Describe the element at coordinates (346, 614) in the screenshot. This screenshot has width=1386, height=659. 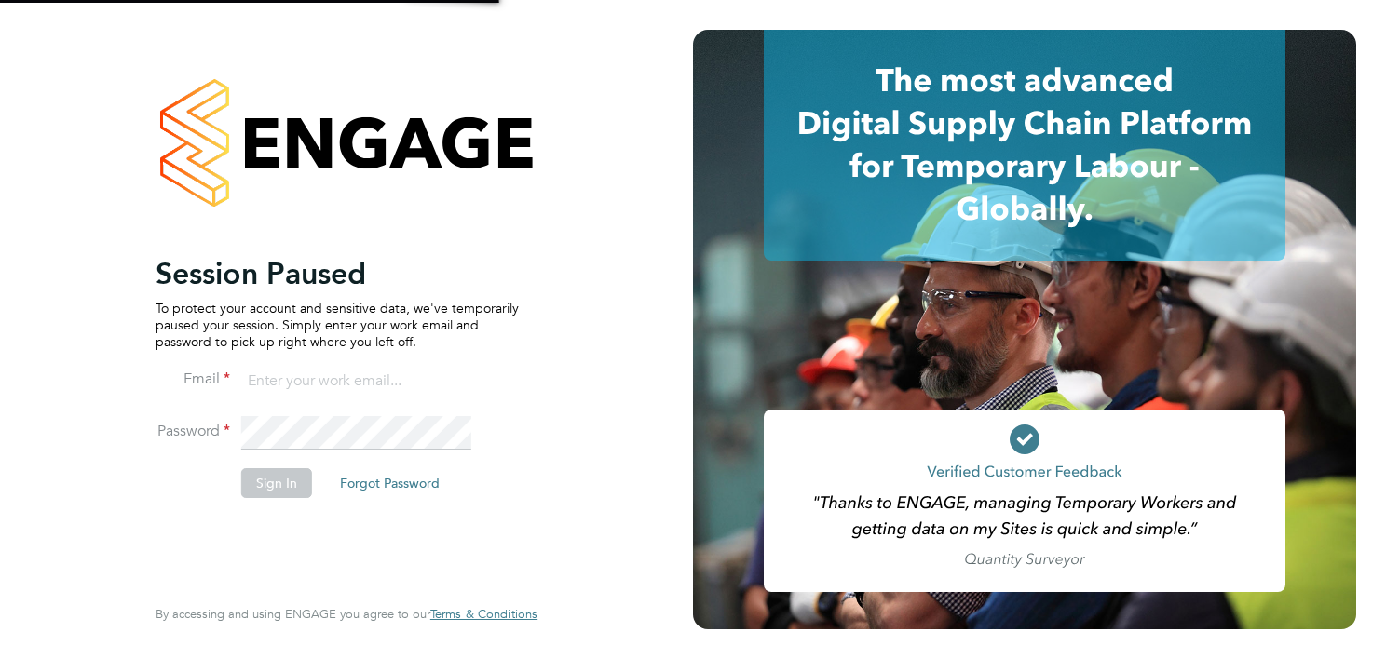
I see `span: By accessing and using ENGAGE you agree to our` at that location.